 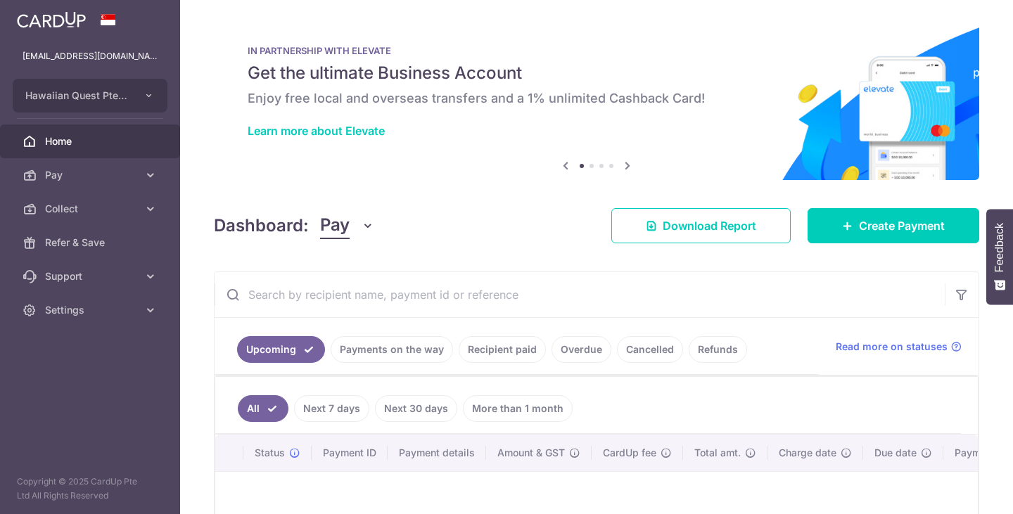 What do you see at coordinates (630, 453) in the screenshot?
I see `span: CardUp fee` at bounding box center [630, 453].